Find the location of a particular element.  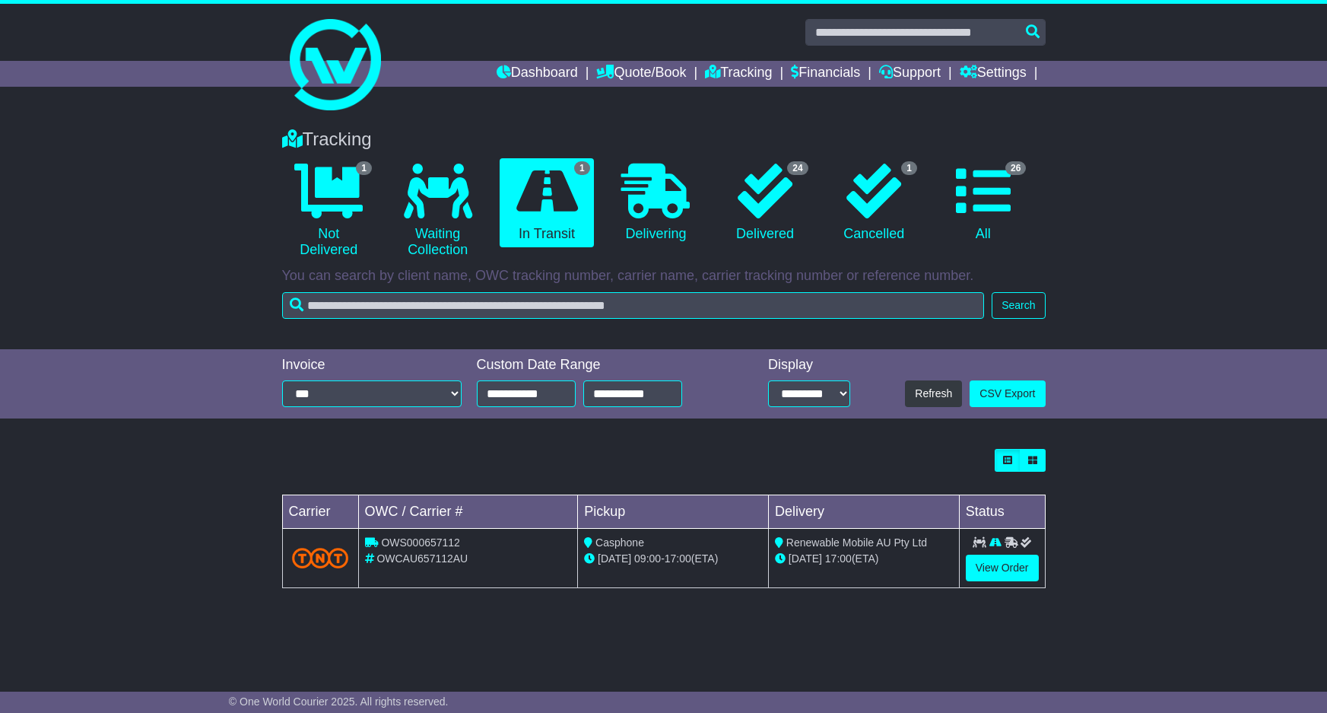

span: OWS000657112 is located at coordinates (421, 542).